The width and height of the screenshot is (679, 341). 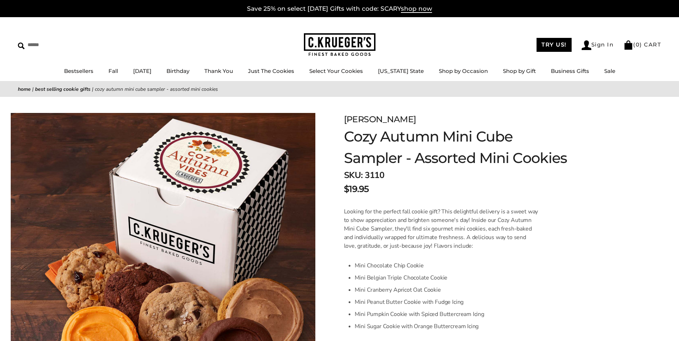 I want to click on img: Bag, so click(x=628, y=45).